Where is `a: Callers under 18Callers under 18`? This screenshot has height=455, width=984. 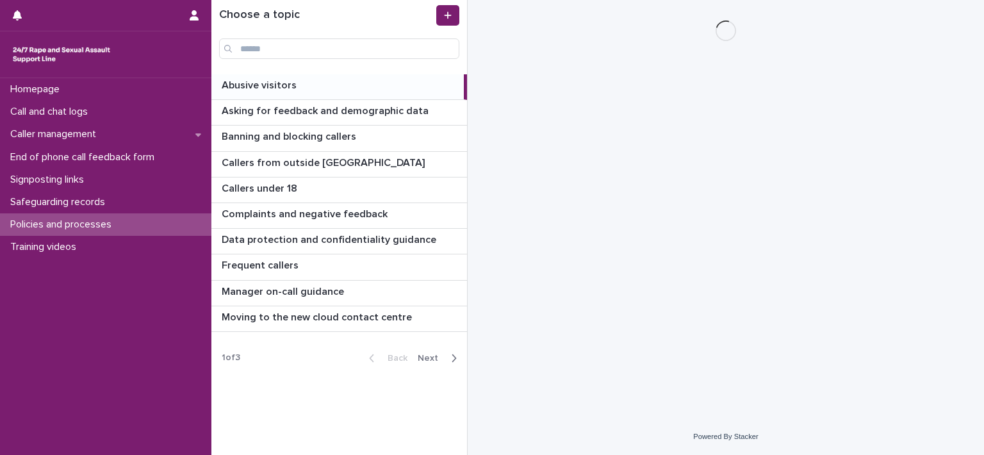
a: Callers under 18Callers under 18 is located at coordinates (339, 190).